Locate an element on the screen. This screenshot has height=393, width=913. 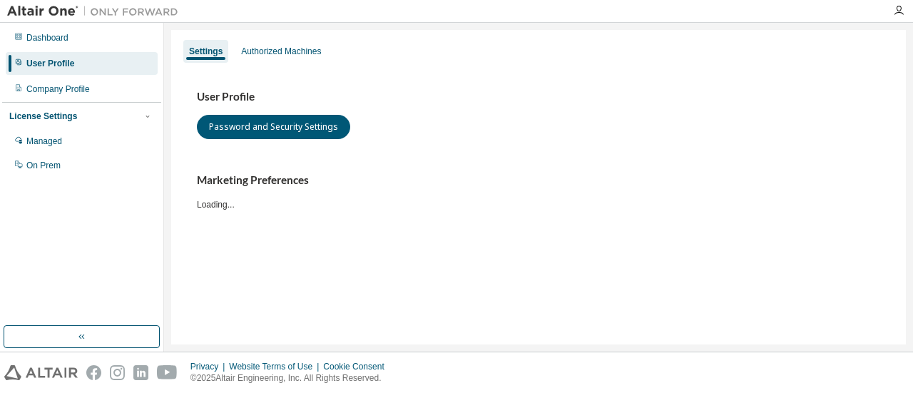
img: Altair One is located at coordinates (96, 11).